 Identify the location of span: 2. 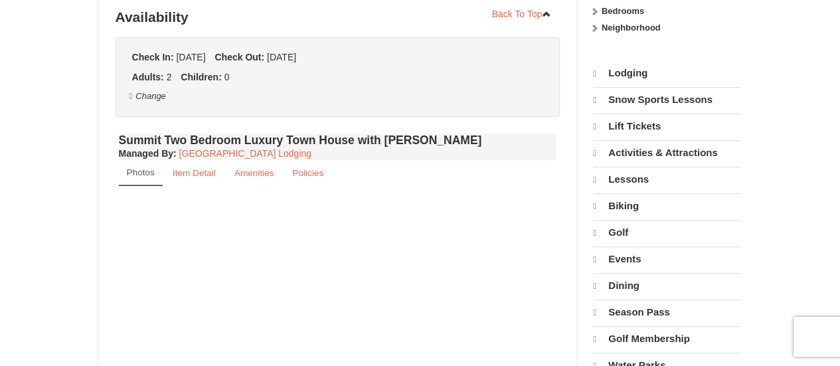
(169, 77).